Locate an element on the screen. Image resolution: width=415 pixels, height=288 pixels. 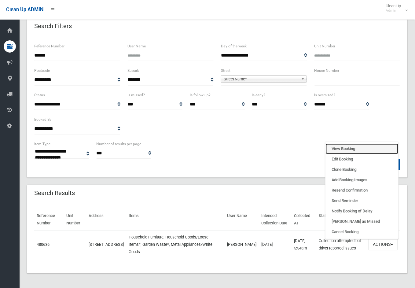
a: Clone Booking is located at coordinates (362, 170).